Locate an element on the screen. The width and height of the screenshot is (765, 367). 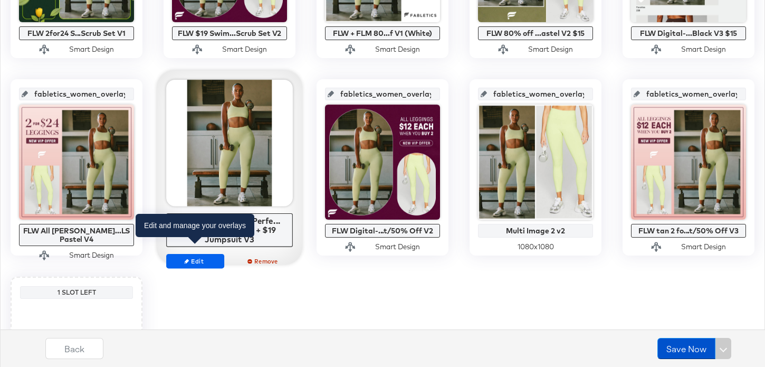
div: FLW tan 2 fo...t/50% Off V3 is located at coordinates (688, 230).